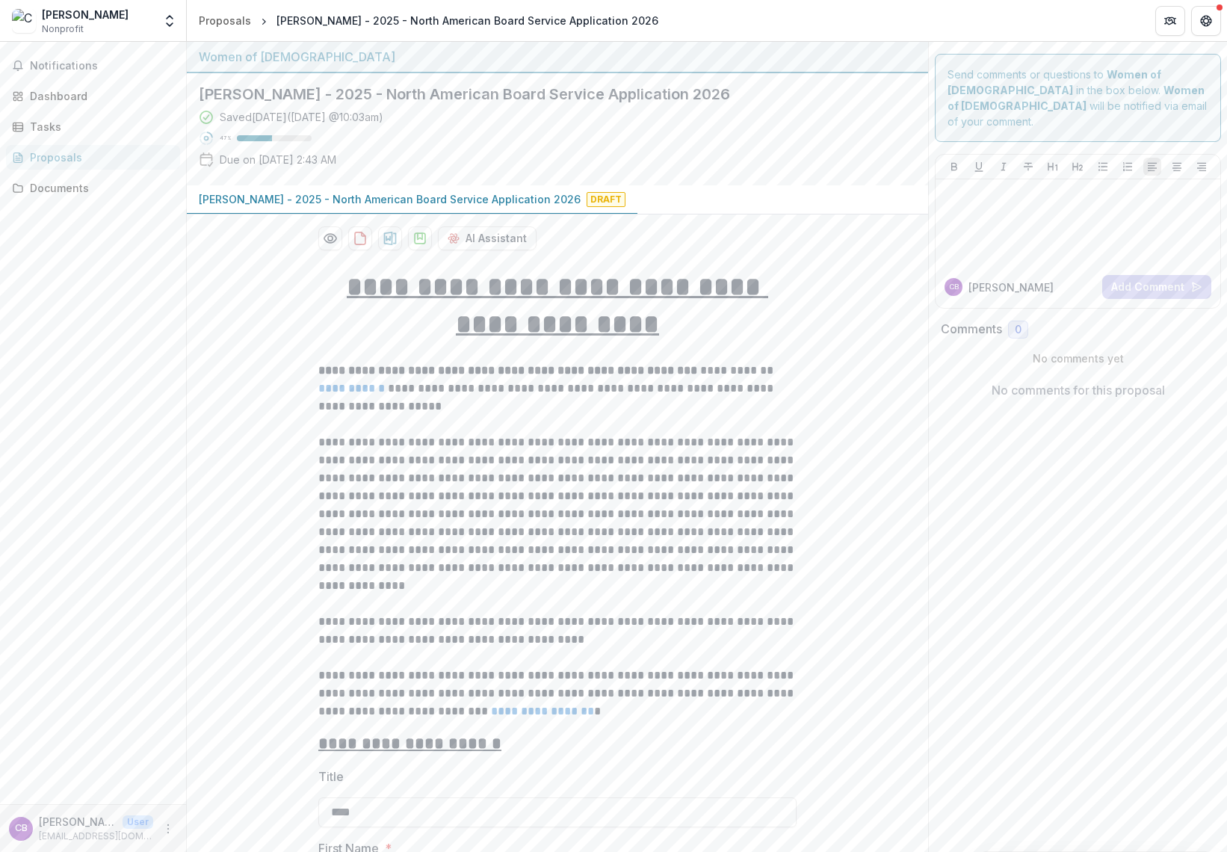 Image resolution: width=1227 pixels, height=852 pixels. What do you see at coordinates (1157, 287) in the screenshot?
I see `button: Add Comment` at bounding box center [1157, 287].